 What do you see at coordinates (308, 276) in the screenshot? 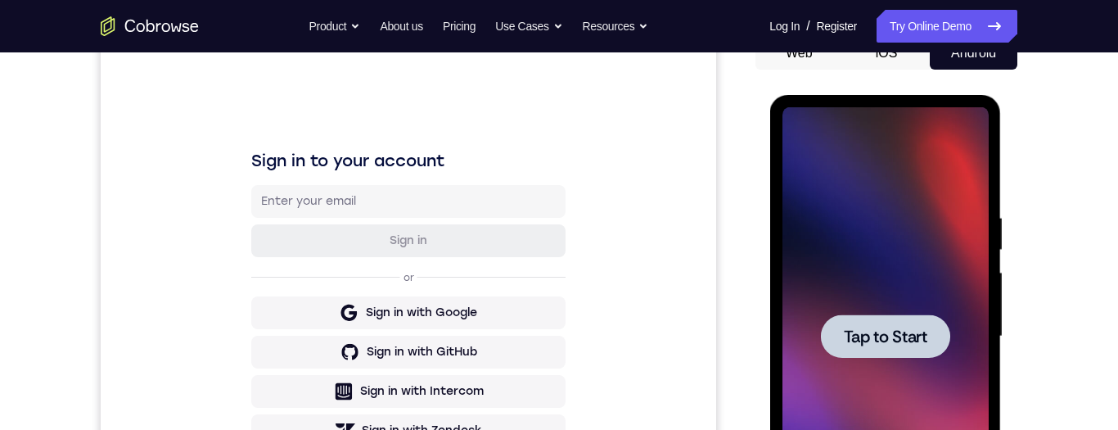
I see `button: Sign in with Google` at bounding box center [308, 276].